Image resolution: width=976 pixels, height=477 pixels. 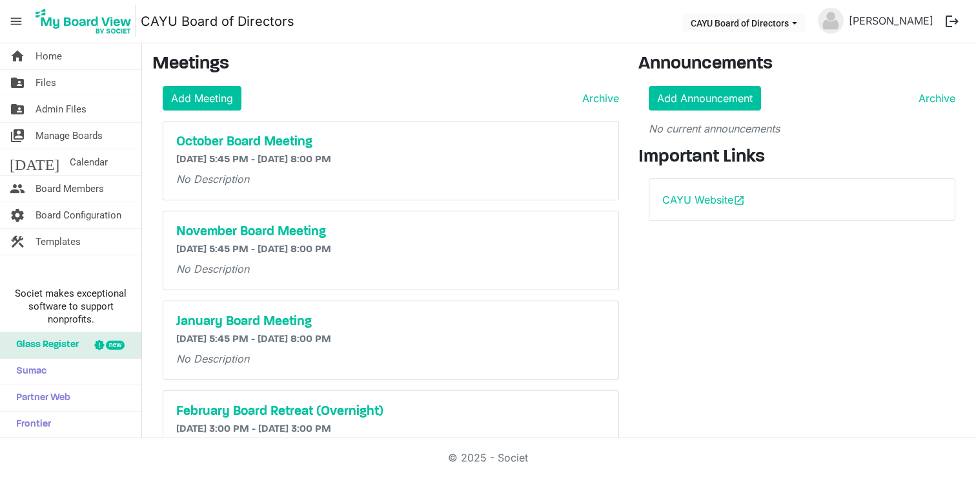 I want to click on h5: January Board Meeting, so click(x=391, y=322).